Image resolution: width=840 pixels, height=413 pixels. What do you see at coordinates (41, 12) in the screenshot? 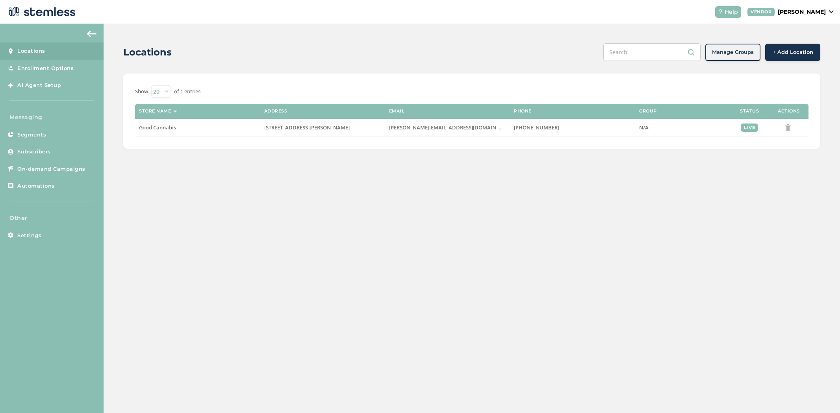
I see `img: logo-dark-0685b13c.svg` at bounding box center [41, 12].